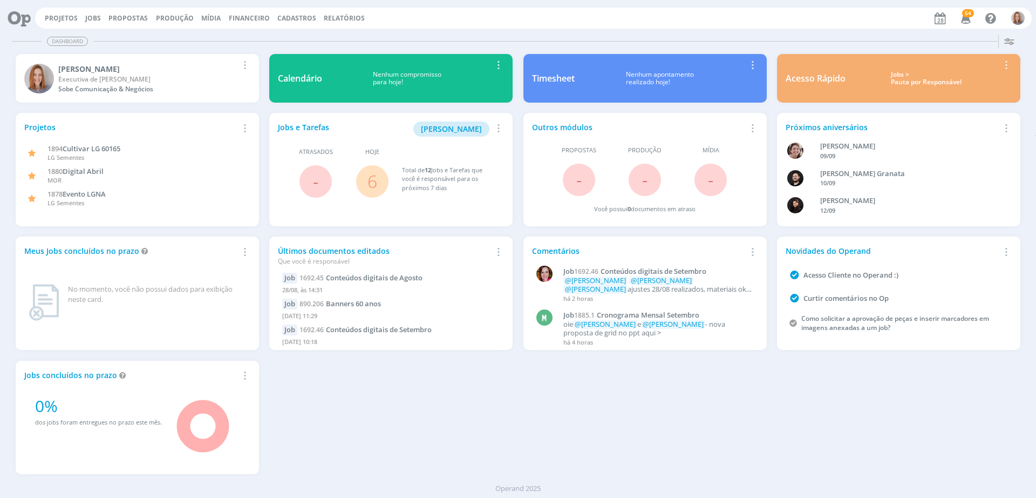  I want to click on a: 1894Cultivar LG 60165, so click(84, 148).